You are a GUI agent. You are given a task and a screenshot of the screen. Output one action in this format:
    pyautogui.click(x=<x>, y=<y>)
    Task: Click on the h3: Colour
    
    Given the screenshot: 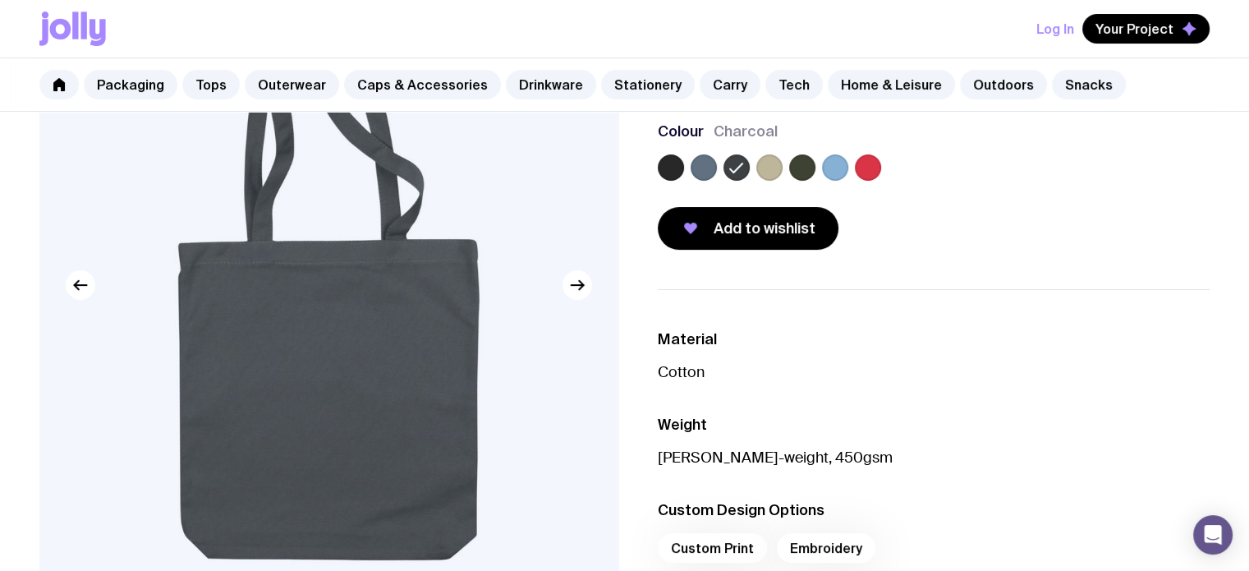 What is the action you would take?
    pyautogui.click(x=681, y=131)
    